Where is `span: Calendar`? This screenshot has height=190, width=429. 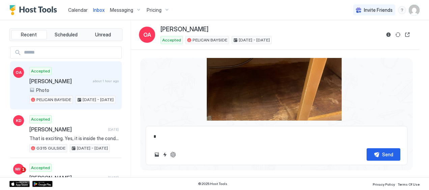 span: Calendar is located at coordinates (78, 10).